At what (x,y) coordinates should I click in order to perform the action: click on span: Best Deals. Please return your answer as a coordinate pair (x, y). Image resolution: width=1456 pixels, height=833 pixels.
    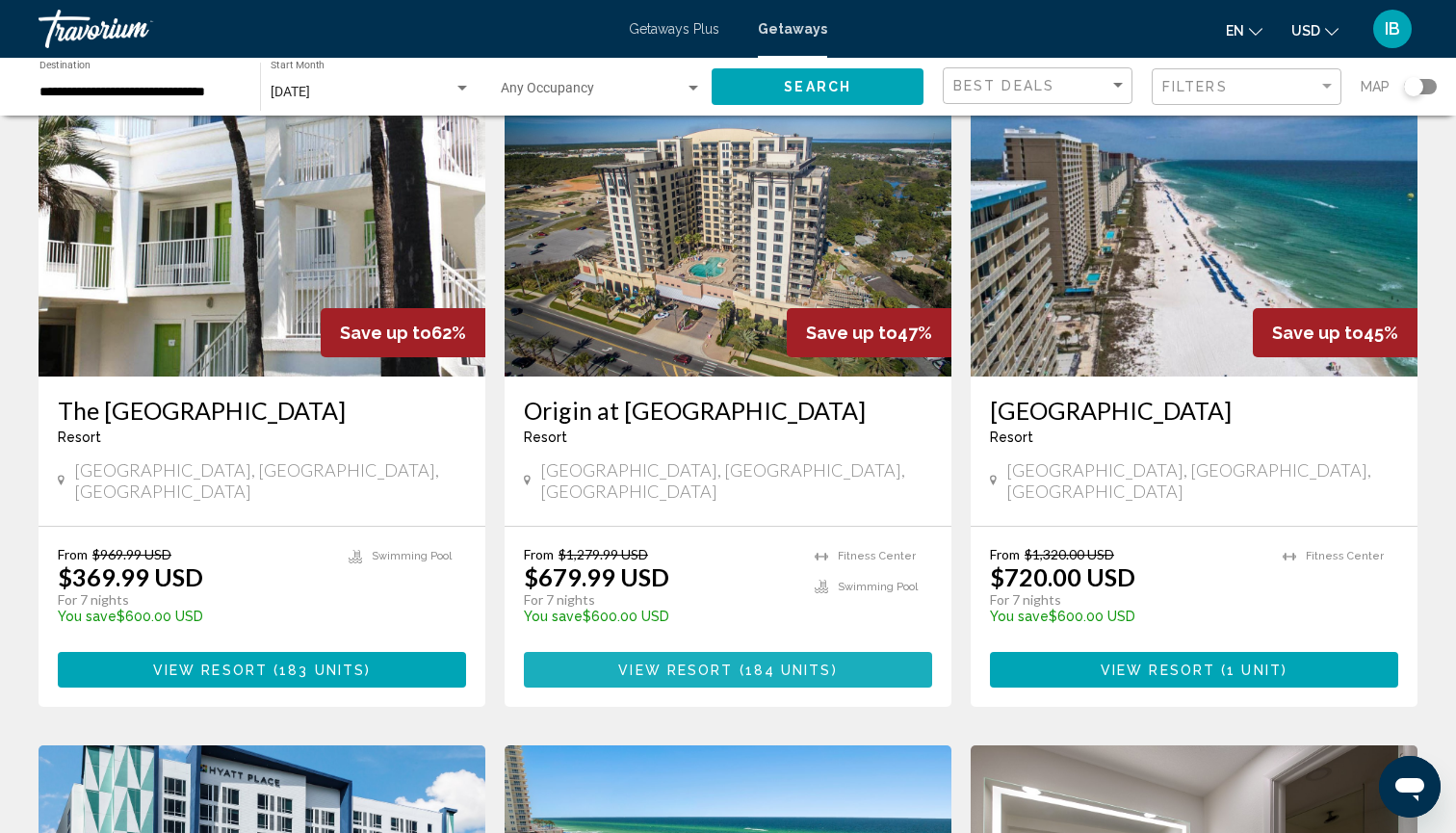
    Looking at the image, I should click on (1003, 86).